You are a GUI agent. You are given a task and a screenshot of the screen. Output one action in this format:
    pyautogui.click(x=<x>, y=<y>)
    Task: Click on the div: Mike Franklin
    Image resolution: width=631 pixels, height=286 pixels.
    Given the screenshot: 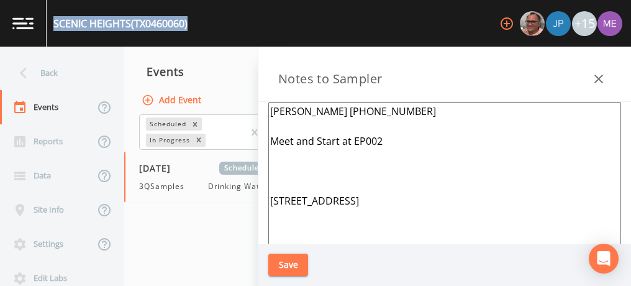 What is the action you would take?
    pyautogui.click(x=533, y=24)
    